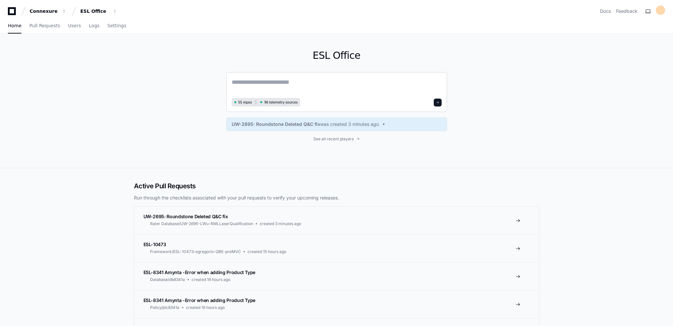  I want to click on span: ESL-10473, so click(155, 244).